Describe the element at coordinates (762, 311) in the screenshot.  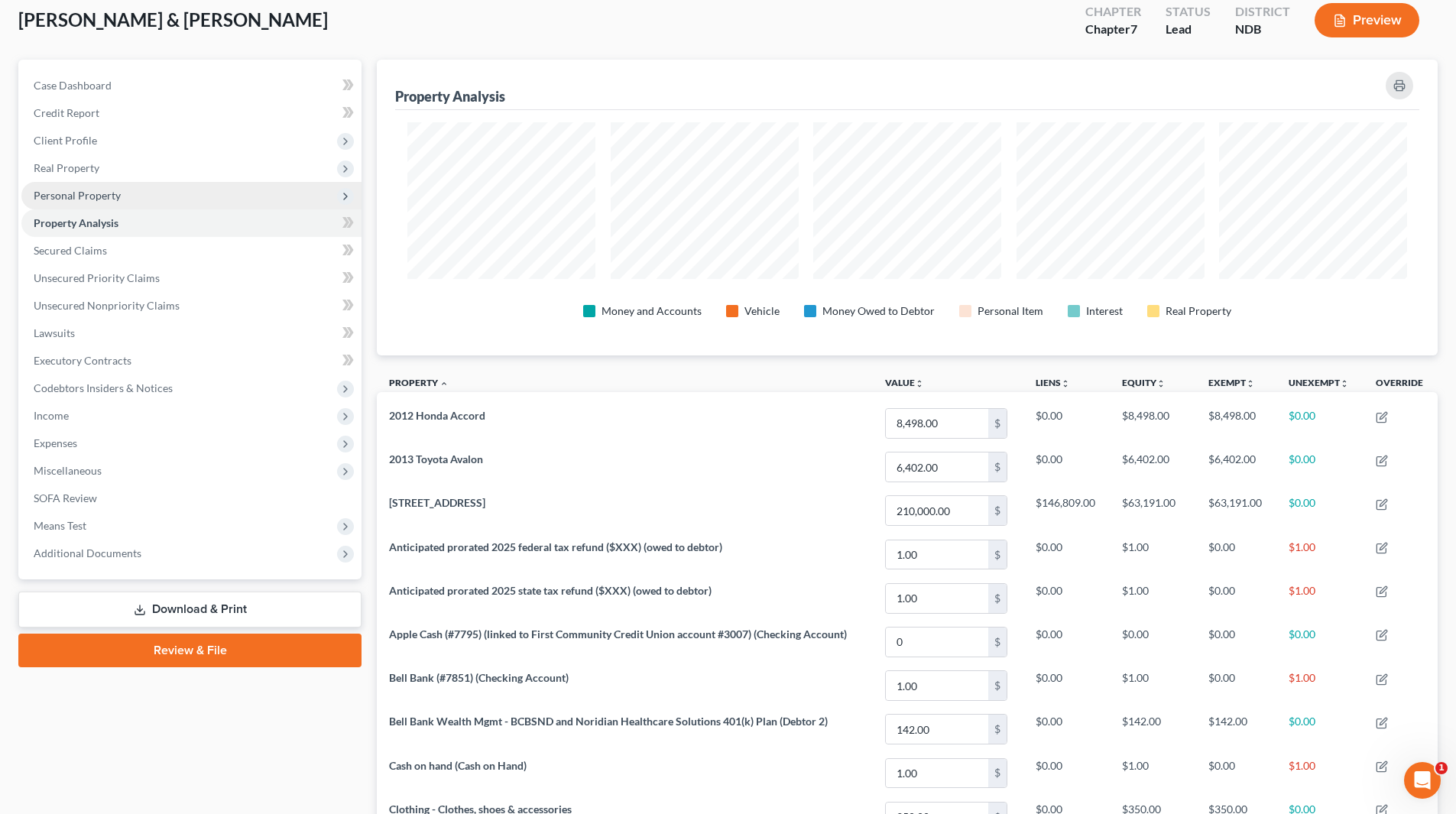
I see `div: Vehicle` at that location.